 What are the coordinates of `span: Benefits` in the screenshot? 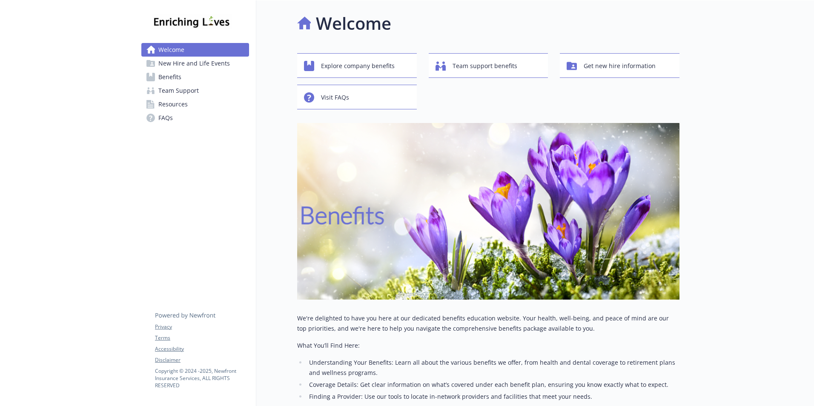 It's located at (170, 77).